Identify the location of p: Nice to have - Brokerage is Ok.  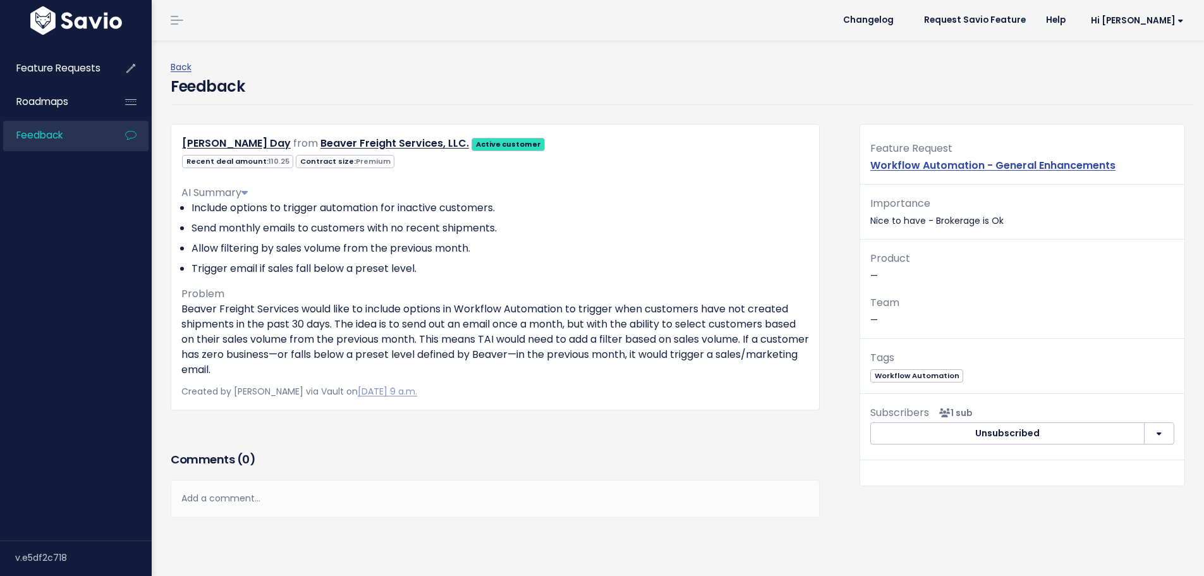
(1022, 212).